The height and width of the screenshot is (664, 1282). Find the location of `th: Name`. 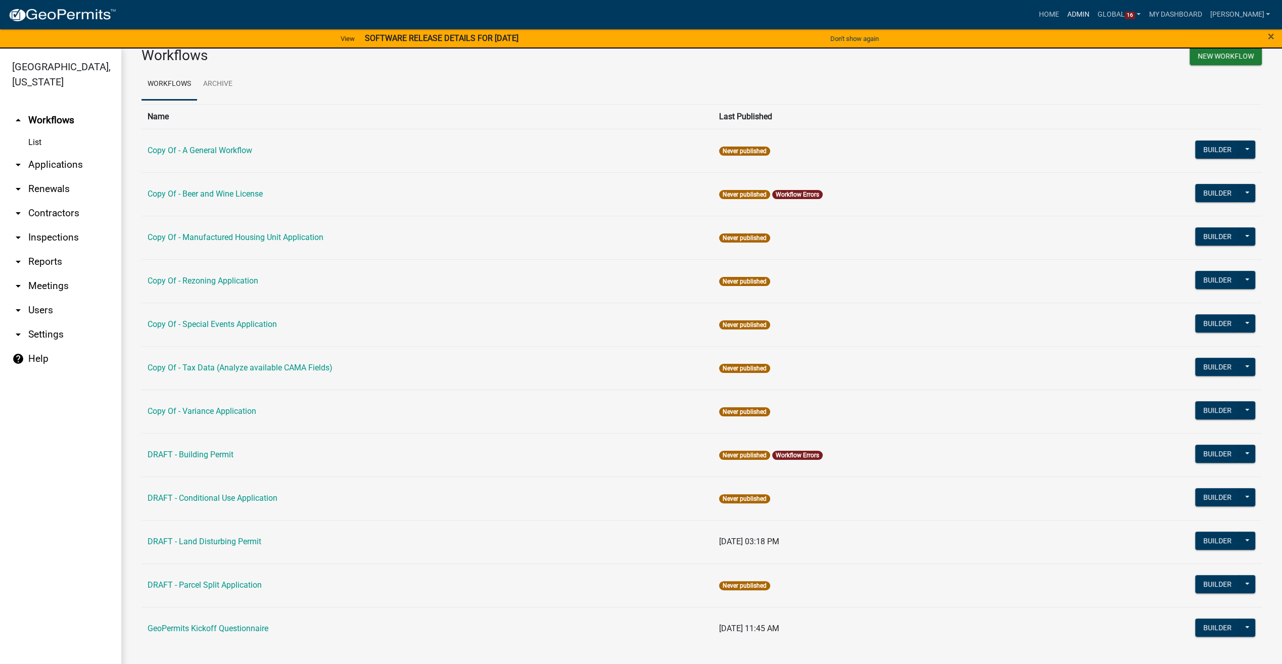

th: Name is located at coordinates (427, 116).